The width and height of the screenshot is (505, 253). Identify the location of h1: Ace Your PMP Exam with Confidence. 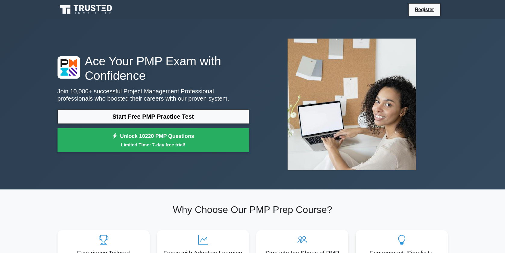
(153, 68).